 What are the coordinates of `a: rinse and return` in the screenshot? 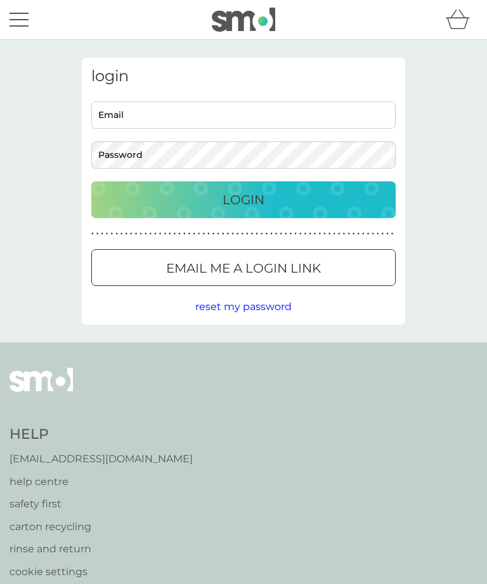 It's located at (101, 549).